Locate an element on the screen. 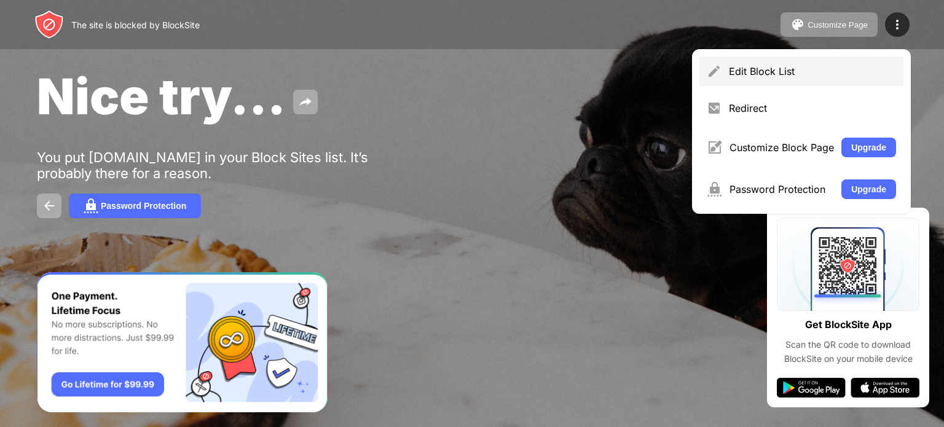  img: google-play.svg is located at coordinates (811, 388).